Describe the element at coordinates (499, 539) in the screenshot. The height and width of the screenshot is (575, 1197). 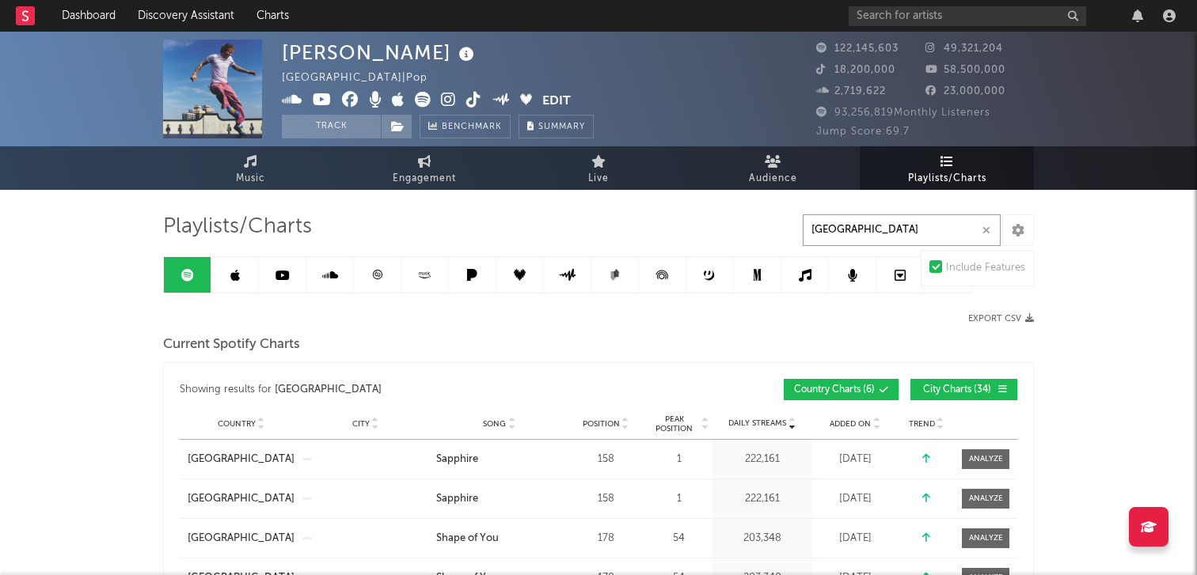
I see `a: Shape of You` at that location.